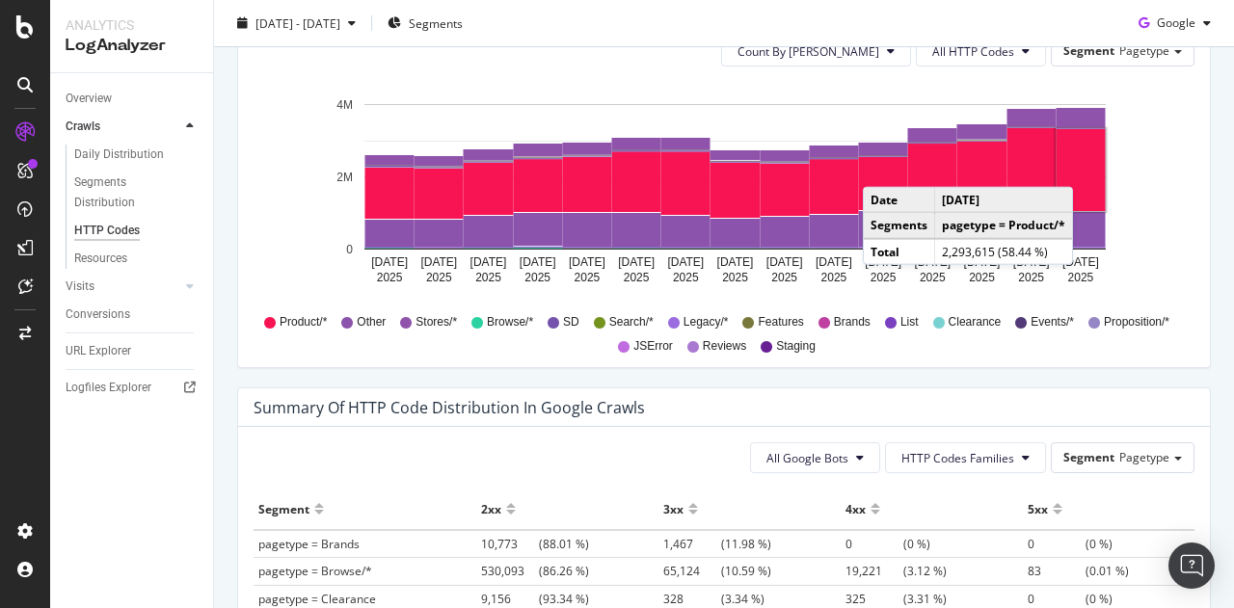  Describe the element at coordinates (303, 322) in the screenshot. I see `span: Product/*` at that location.